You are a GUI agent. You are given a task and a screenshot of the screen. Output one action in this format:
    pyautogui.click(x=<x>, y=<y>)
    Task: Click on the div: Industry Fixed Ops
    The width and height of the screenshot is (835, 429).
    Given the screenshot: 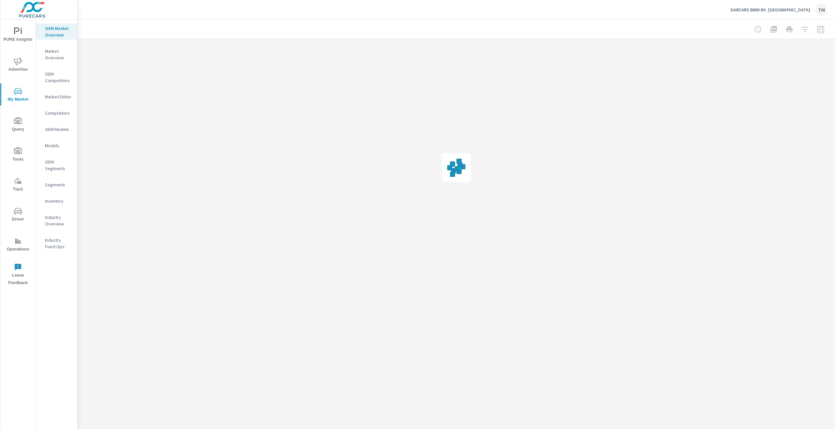 What is the action you would take?
    pyautogui.click(x=56, y=244)
    